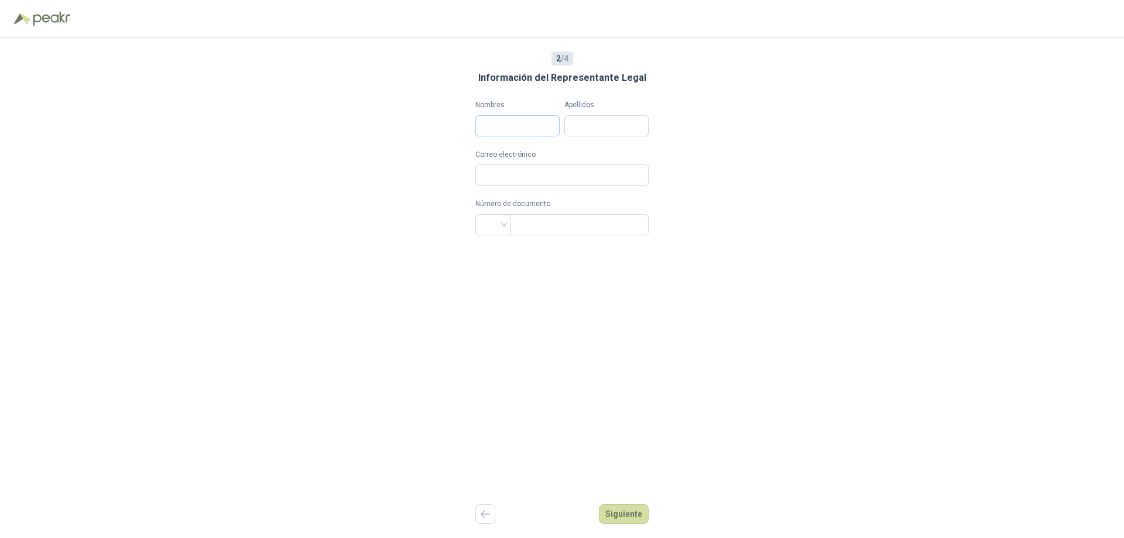  I want to click on label: Nombres, so click(518, 105).